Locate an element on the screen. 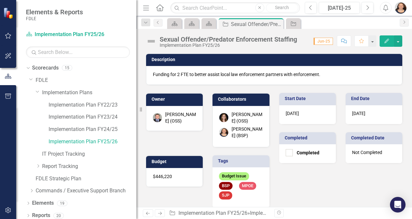 The width and height of the screenshot is (412, 219). a: Elements is located at coordinates (43, 203).